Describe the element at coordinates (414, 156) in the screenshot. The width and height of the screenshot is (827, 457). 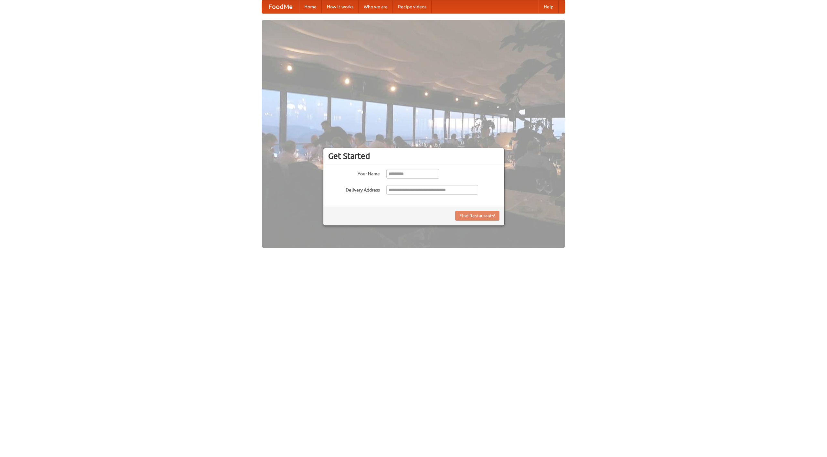
I see `h3: Get Started` at that location.